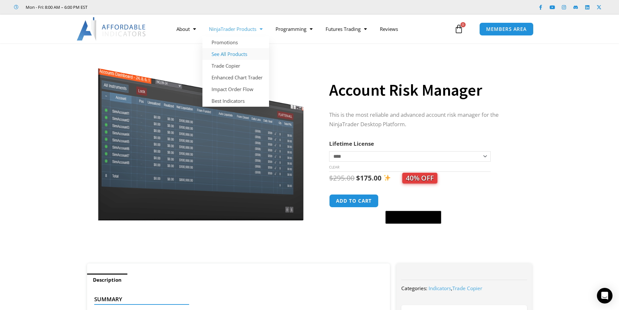 This screenshot has width=619, height=310. I want to click on label: Lifetime License, so click(352, 143).